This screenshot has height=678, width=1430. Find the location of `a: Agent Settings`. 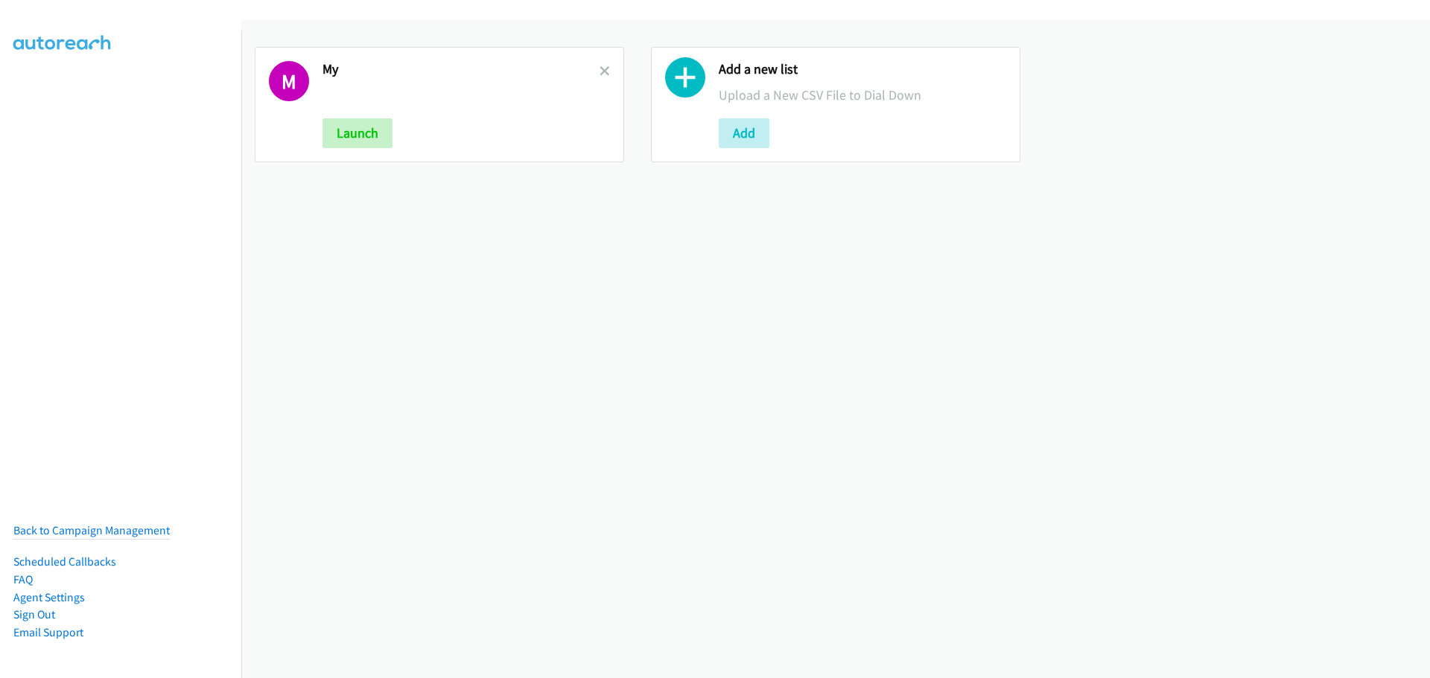

a: Agent Settings is located at coordinates (49, 597).